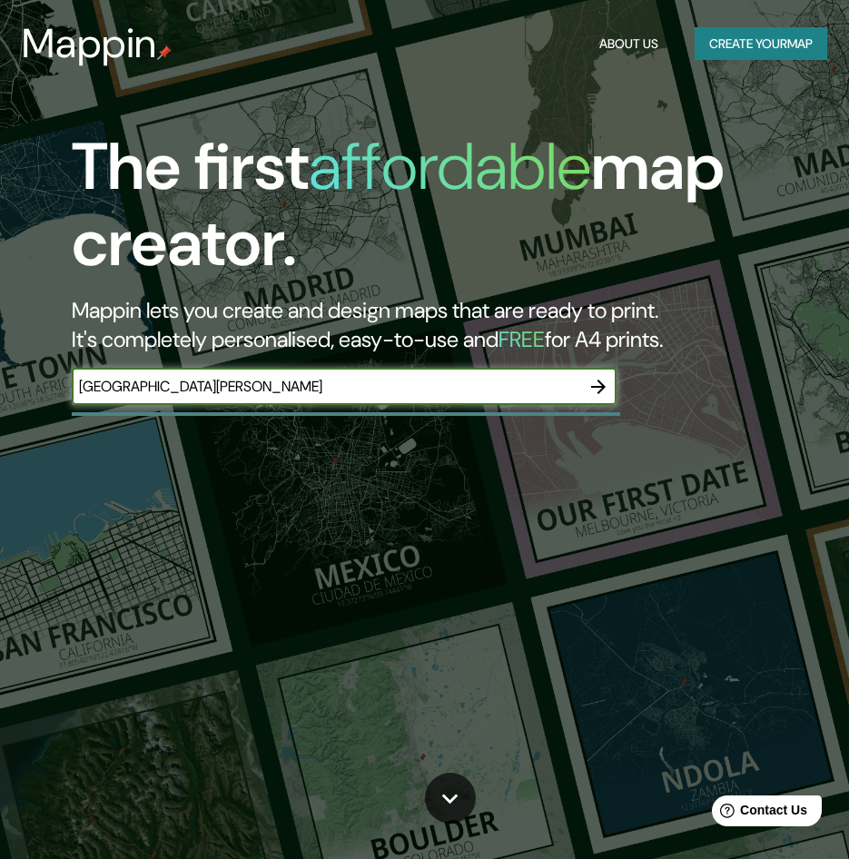  What do you see at coordinates (411, 213) in the screenshot?
I see `h1: The first map creator.` at bounding box center [411, 213].